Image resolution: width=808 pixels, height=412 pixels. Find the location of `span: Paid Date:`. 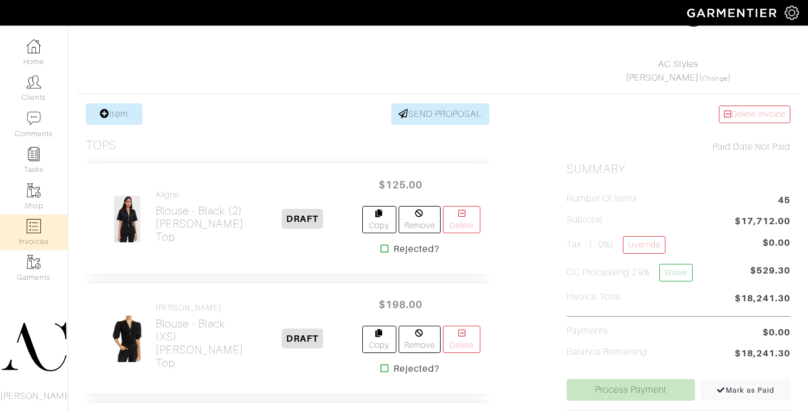

span: Paid Date: is located at coordinates (733, 147).